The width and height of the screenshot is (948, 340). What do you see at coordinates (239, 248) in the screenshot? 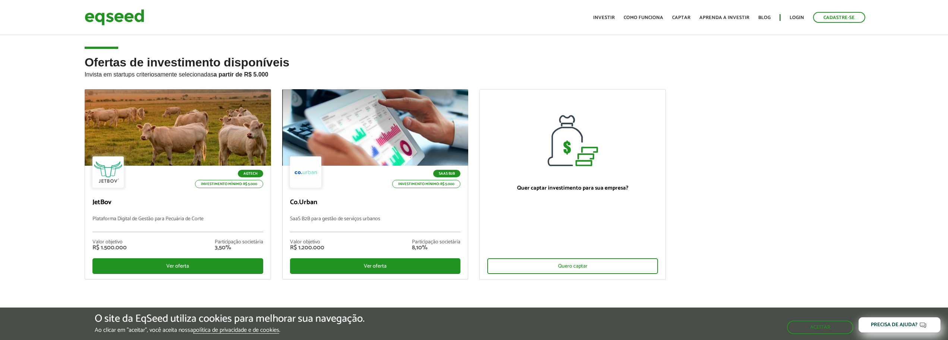
I see `div: 3,50%` at bounding box center [239, 248].